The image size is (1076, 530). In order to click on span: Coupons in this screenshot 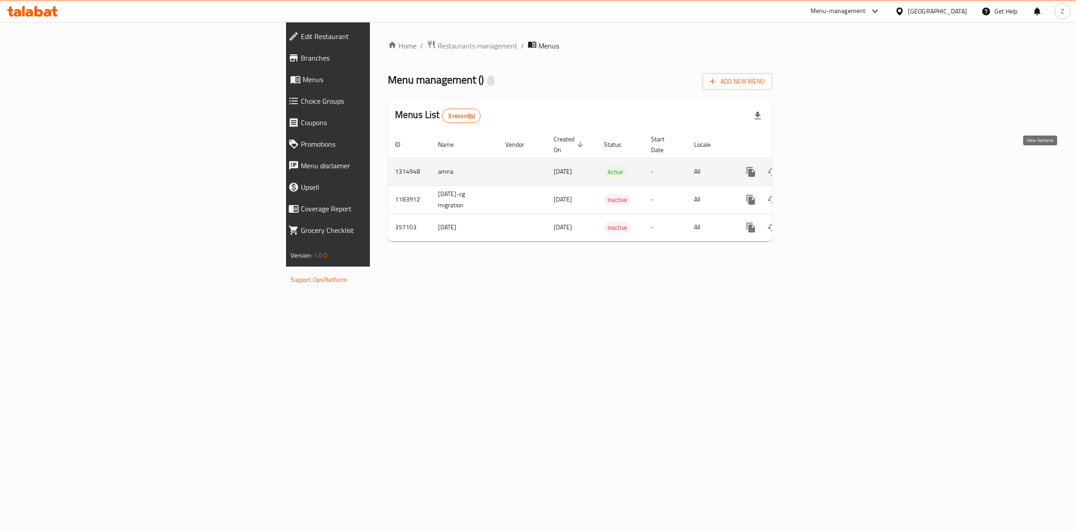, I will do `click(380, 122)`.